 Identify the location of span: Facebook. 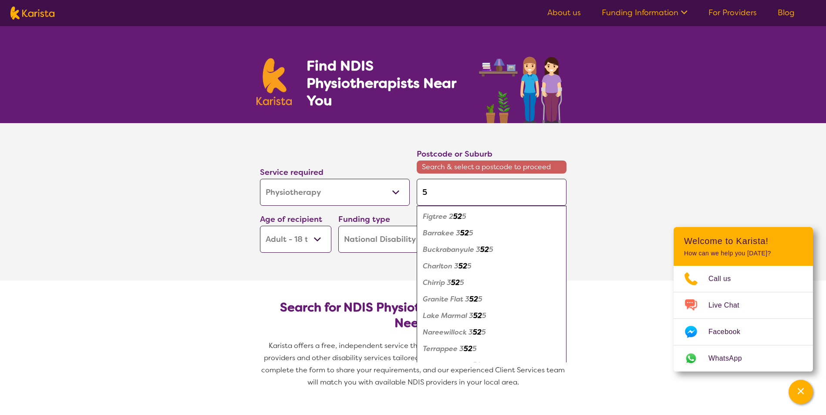
(729, 332).